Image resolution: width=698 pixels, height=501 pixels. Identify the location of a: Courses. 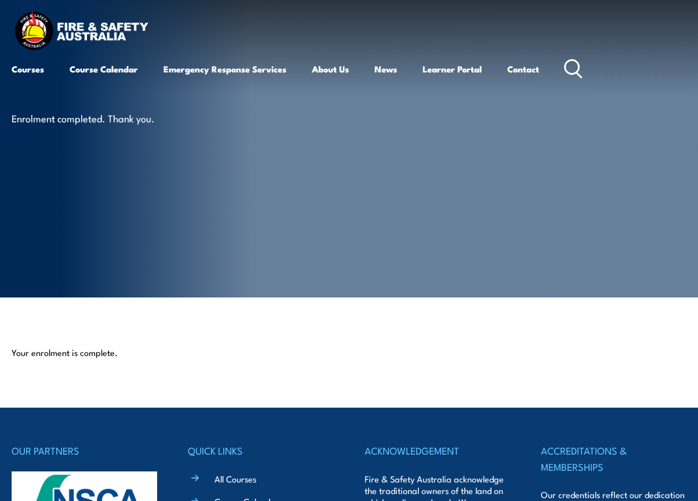
(28, 69).